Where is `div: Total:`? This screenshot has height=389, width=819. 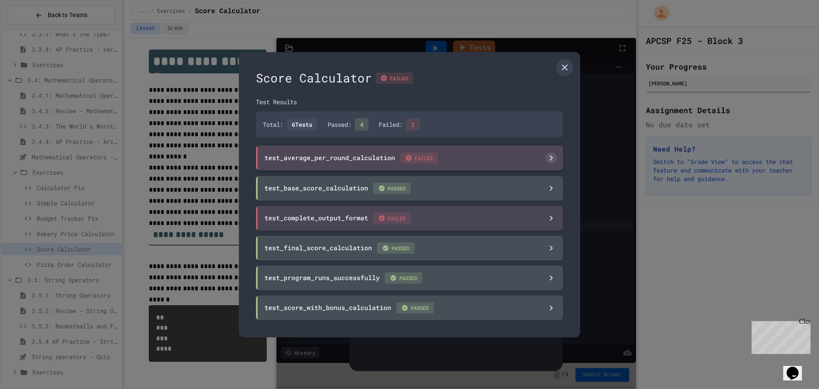
div: Total: is located at coordinates (290, 124).